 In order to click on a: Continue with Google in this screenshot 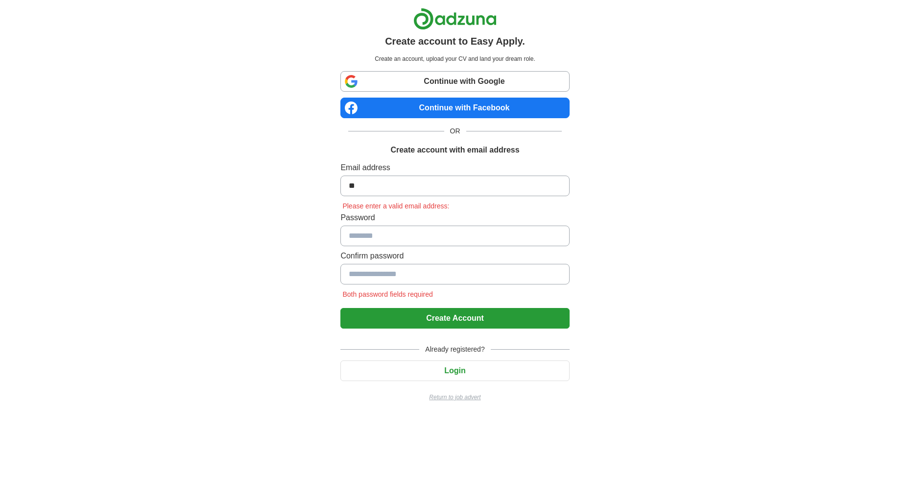, I will do `click(455, 81)`.